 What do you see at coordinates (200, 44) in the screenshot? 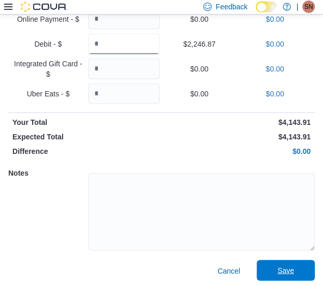
I see `p: $2,246.87` at bounding box center [200, 44].